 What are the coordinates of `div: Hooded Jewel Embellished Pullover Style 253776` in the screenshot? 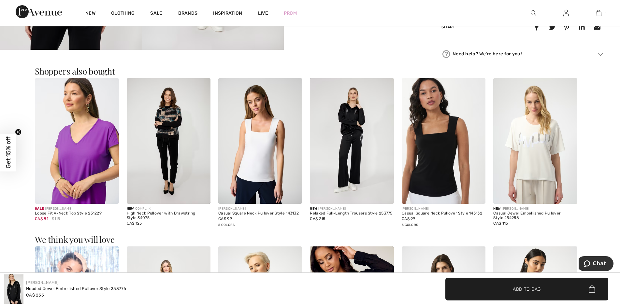 It's located at (76, 289).